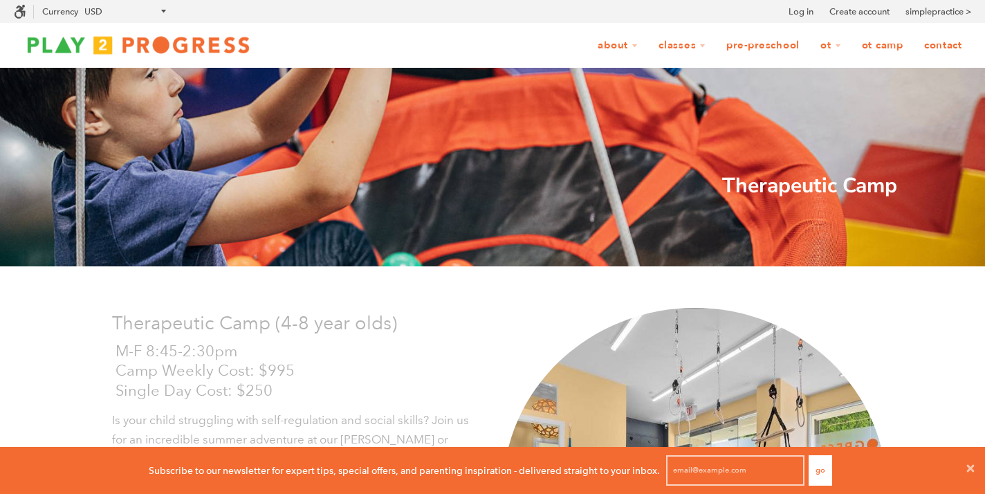 The height and width of the screenshot is (494, 985). I want to click on a: Create account, so click(859, 12).